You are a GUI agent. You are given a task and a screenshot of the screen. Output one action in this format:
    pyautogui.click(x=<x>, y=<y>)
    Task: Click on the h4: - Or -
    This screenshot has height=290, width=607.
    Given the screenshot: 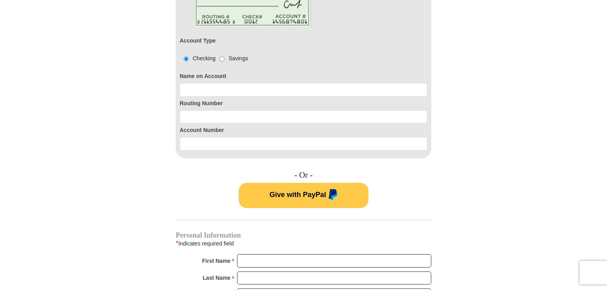 What is the action you would take?
    pyautogui.click(x=304, y=175)
    